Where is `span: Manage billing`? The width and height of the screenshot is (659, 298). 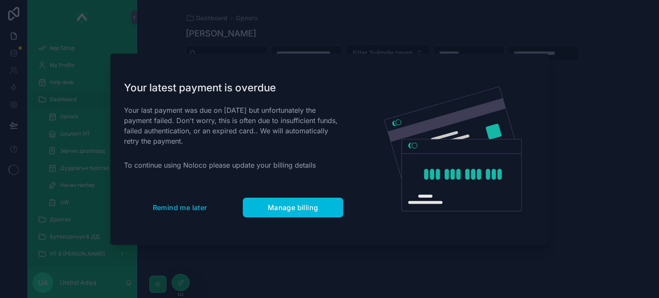
span: Manage billing is located at coordinates (293, 208).